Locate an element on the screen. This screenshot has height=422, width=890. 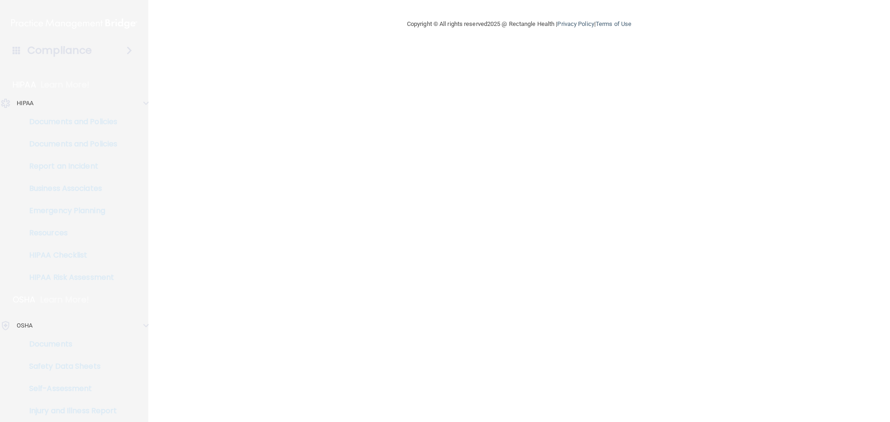
a: Privacy Policy is located at coordinates (575, 24).